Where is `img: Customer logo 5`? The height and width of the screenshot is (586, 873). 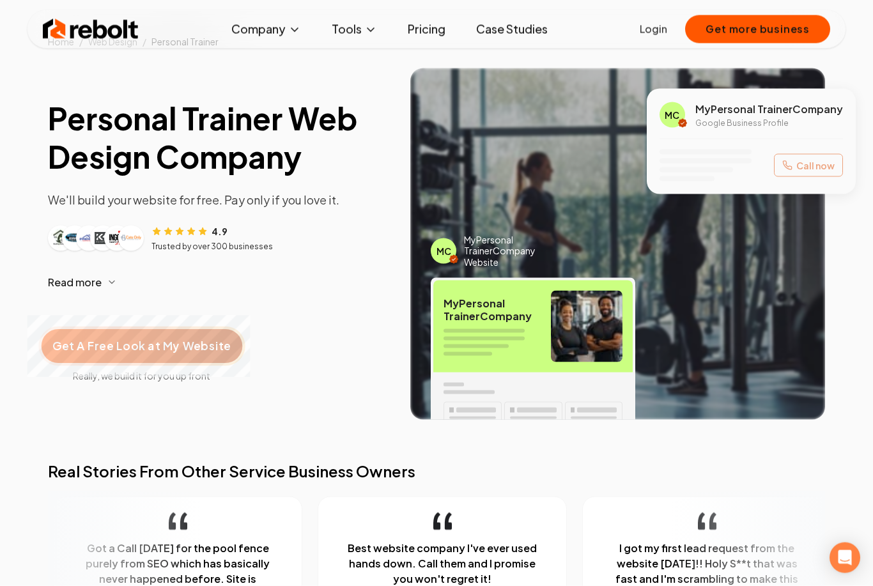 img: Customer logo 5 is located at coordinates (117, 238).